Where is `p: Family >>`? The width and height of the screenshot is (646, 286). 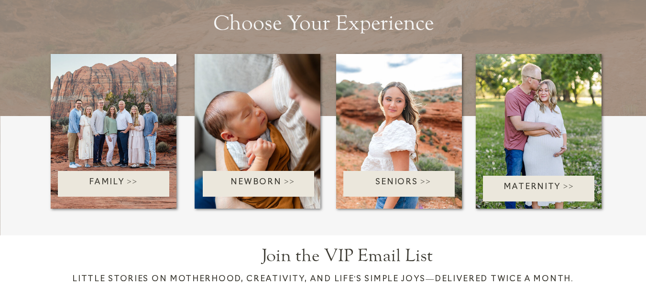 p: Family >> is located at coordinates (113, 184).